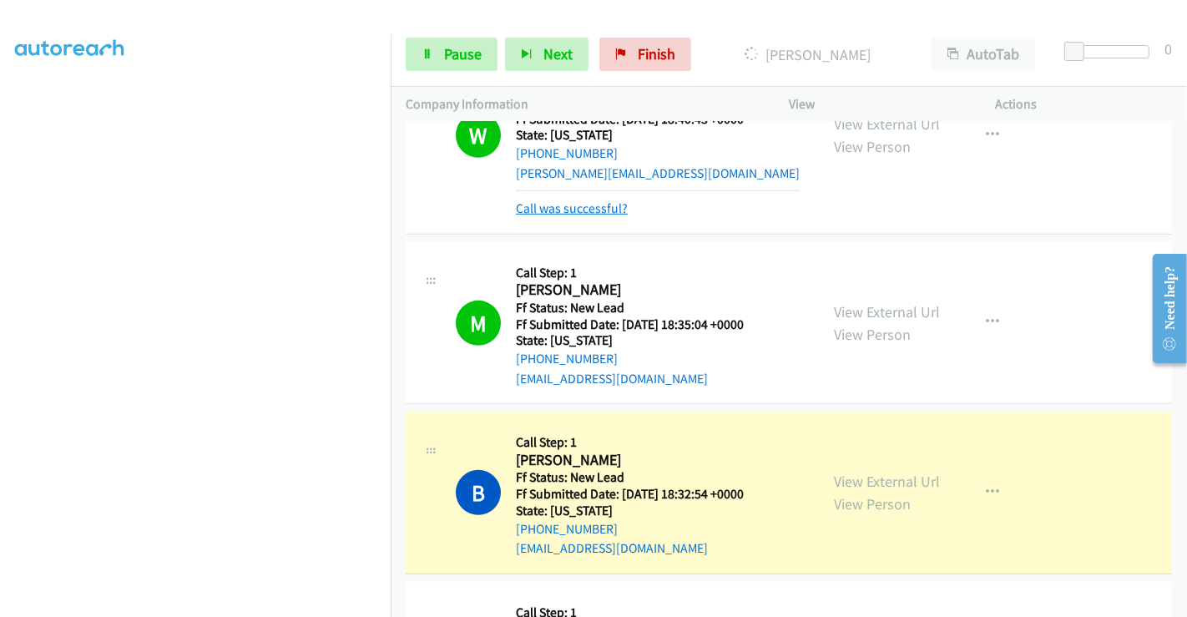 Image resolution: width=1187 pixels, height=617 pixels. Describe the element at coordinates (478, 323) in the screenshot. I see `h1: M` at that location.